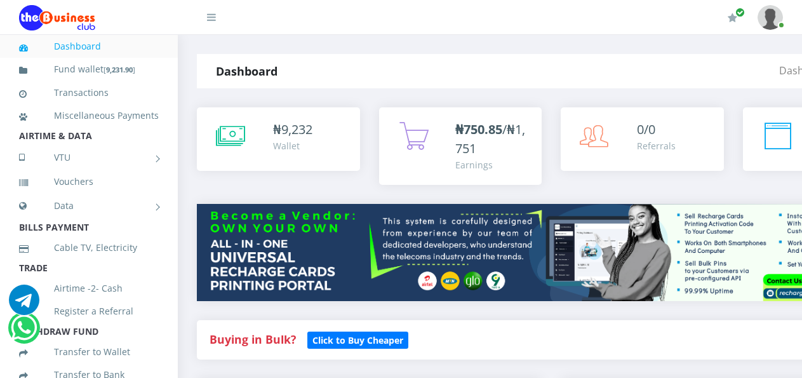  I want to click on span: 9,232, so click(296, 129).